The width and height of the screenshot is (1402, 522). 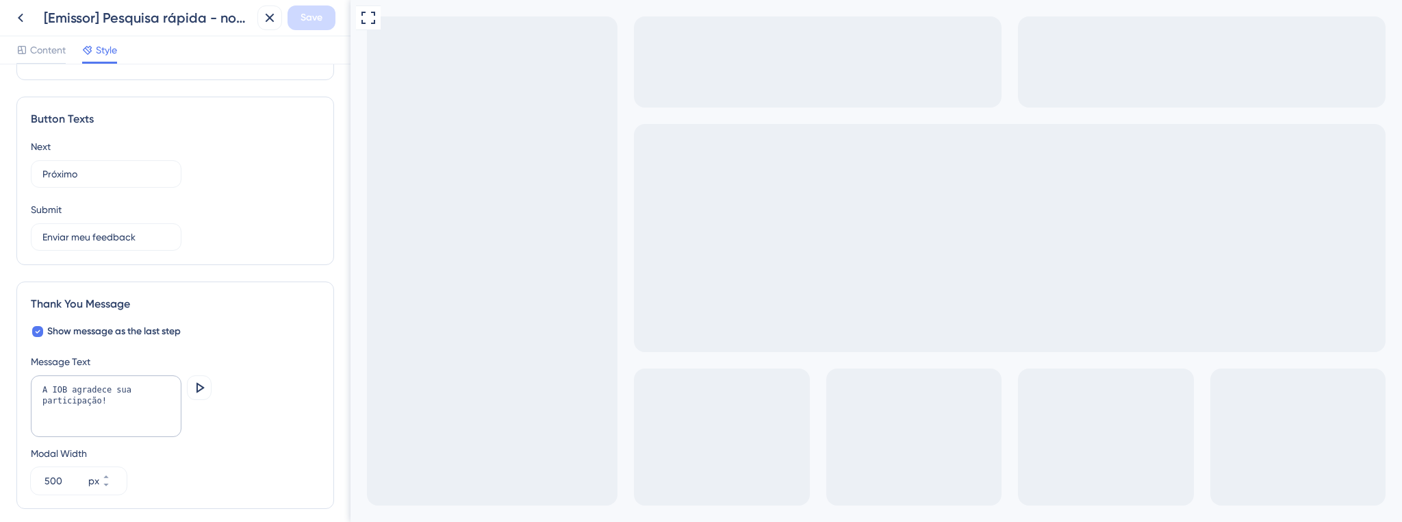 What do you see at coordinates (175, 146) in the screenshot?
I see `div: Next` at bounding box center [175, 146].